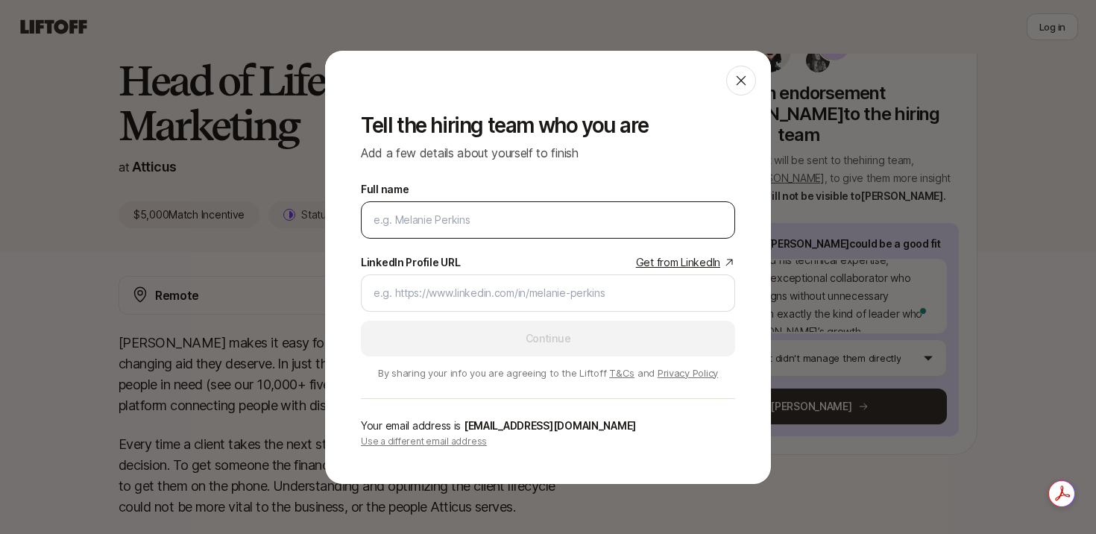 The width and height of the screenshot is (1096, 534). I want to click on a: Privacy Policy, so click(687, 373).